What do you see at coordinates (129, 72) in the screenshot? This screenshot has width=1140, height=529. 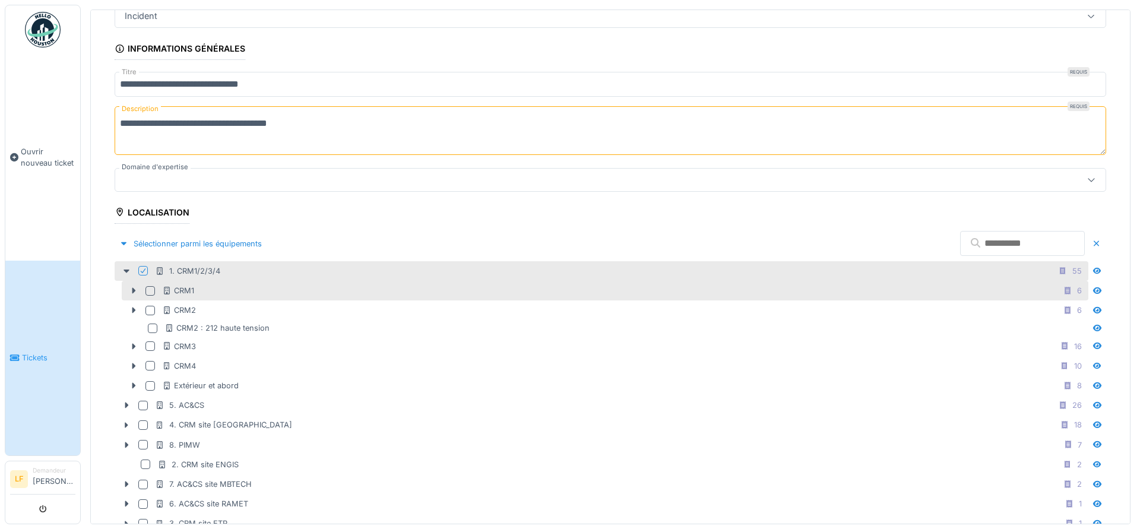 I see `label: Titre` at bounding box center [129, 72].